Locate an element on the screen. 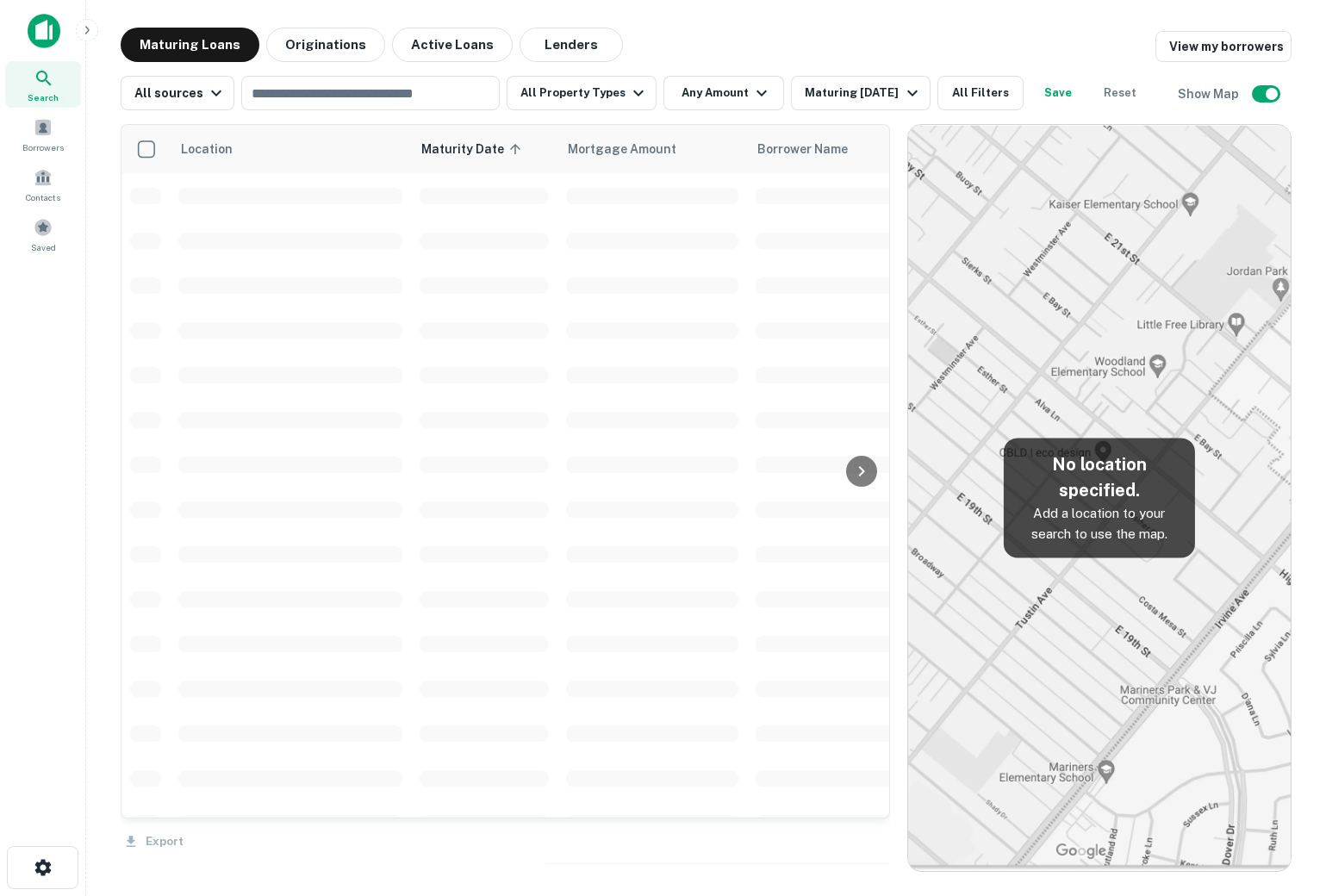 The width and height of the screenshot is (1326, 896). button: Reset is located at coordinates (1120, 93).